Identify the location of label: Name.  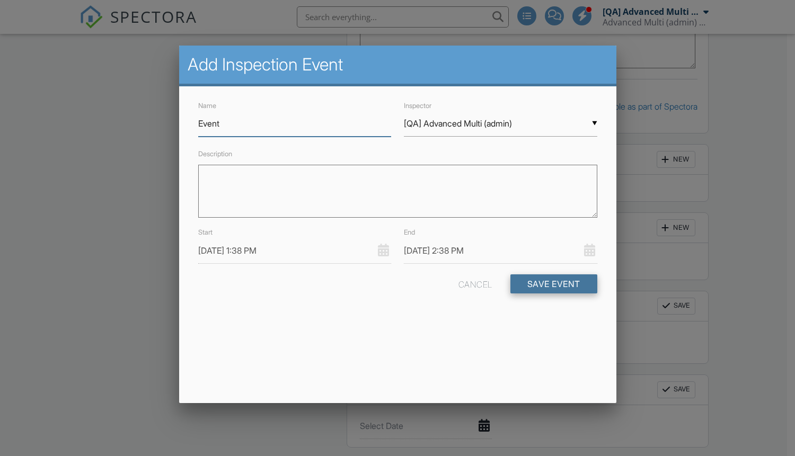
(207, 105).